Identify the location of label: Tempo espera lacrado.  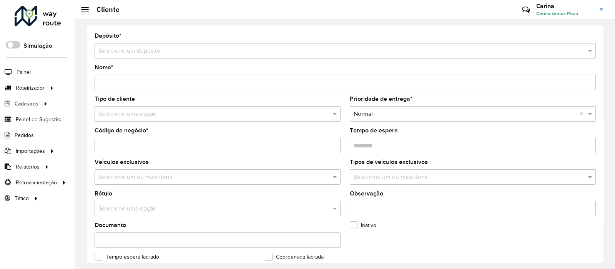
(127, 257).